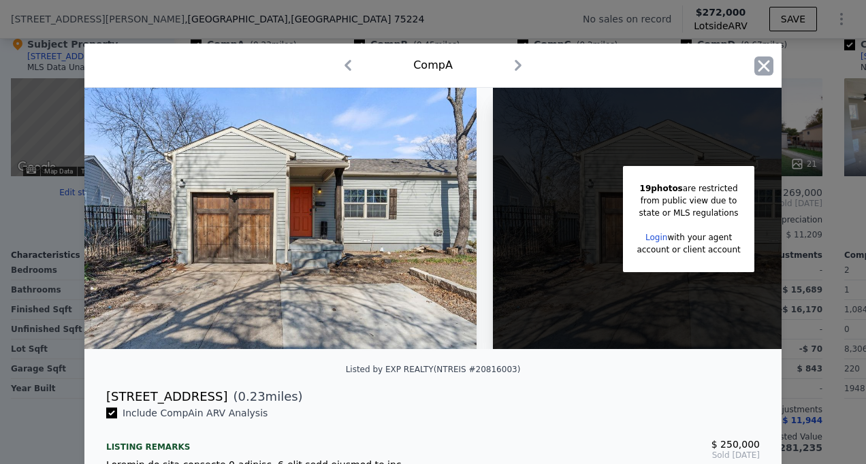 This screenshot has height=464, width=866. I want to click on img: Property Img, so click(280, 218).